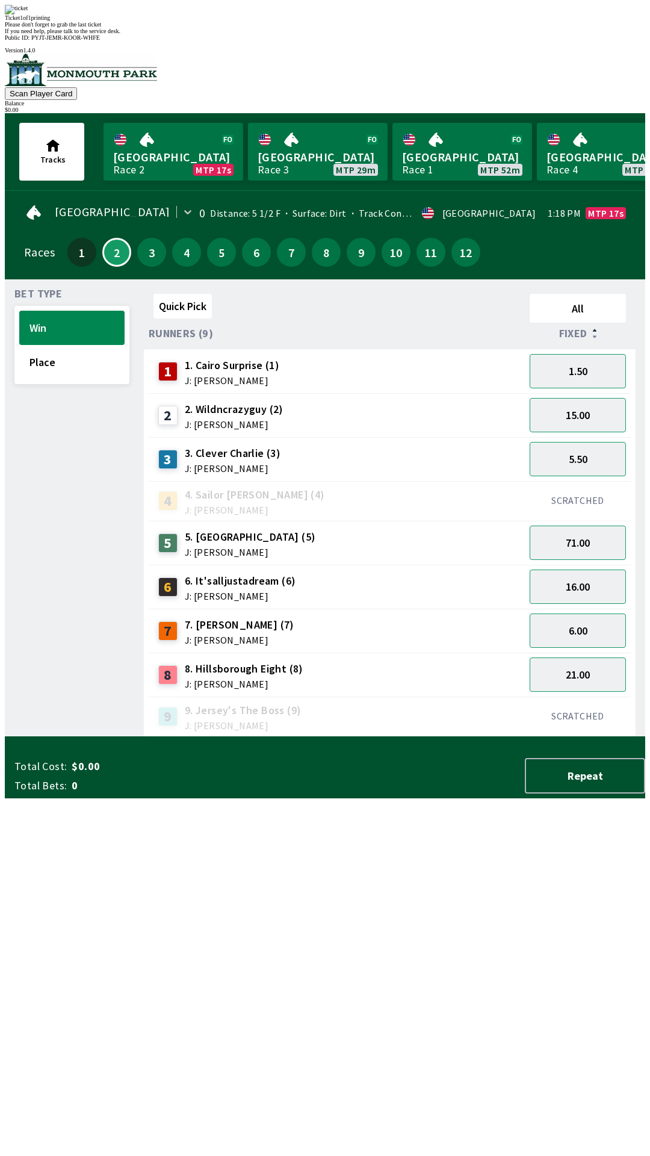 Image resolution: width=650 pixels, height=1156 pixels. What do you see at coordinates (578, 415) in the screenshot?
I see `span: 15.00` at bounding box center [578, 415].